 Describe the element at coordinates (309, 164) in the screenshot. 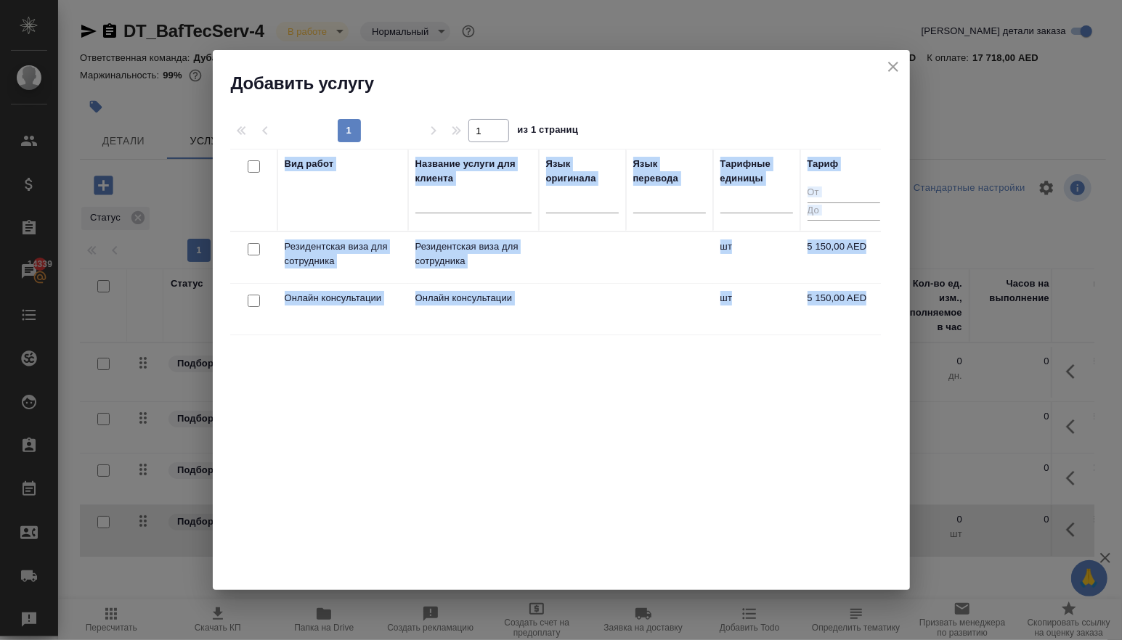

I see `div: Вид работ` at that location.